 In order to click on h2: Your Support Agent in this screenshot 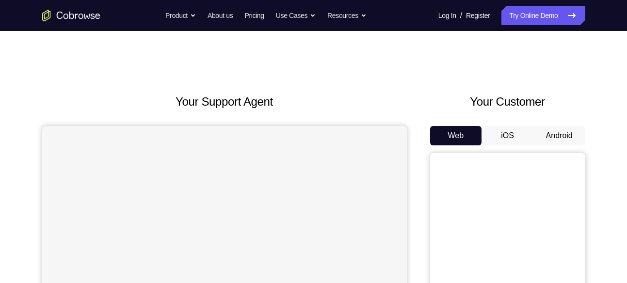, I will do `click(225, 102)`.